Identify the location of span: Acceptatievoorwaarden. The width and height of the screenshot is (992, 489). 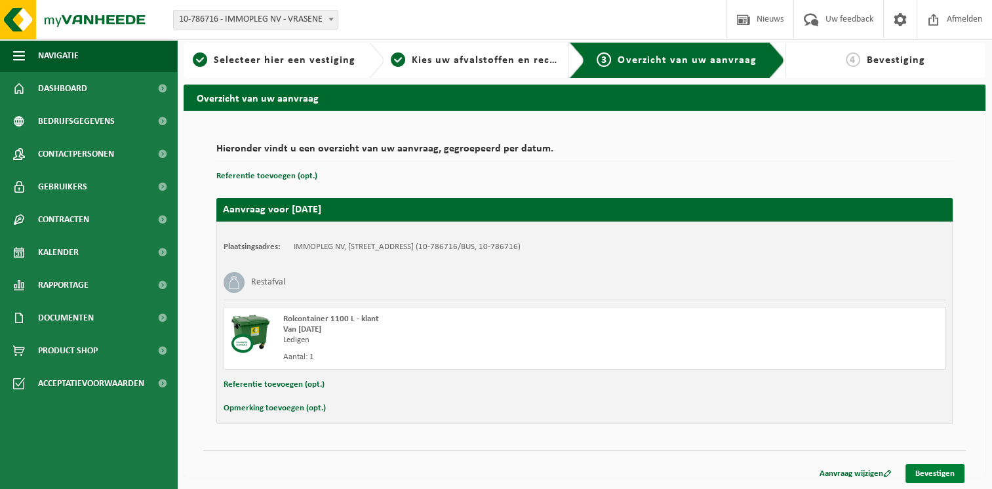
(91, 383).